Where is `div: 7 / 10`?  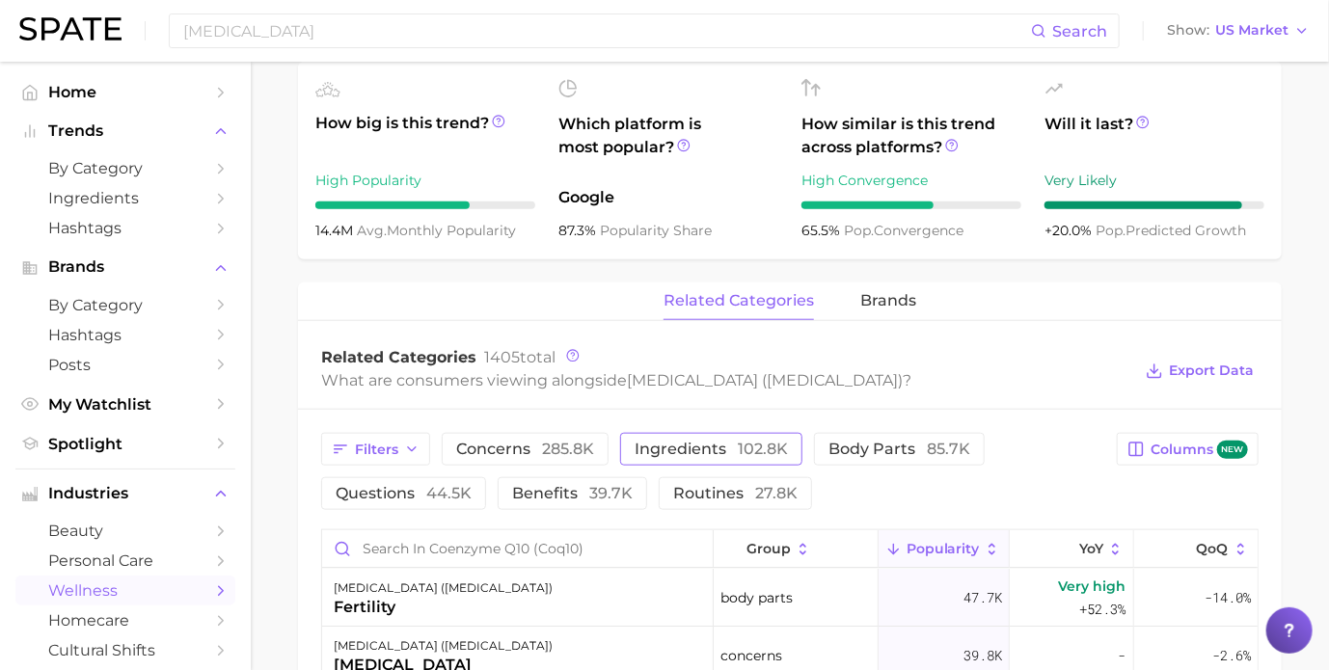
div: 7 / 10 is located at coordinates (425, 205).